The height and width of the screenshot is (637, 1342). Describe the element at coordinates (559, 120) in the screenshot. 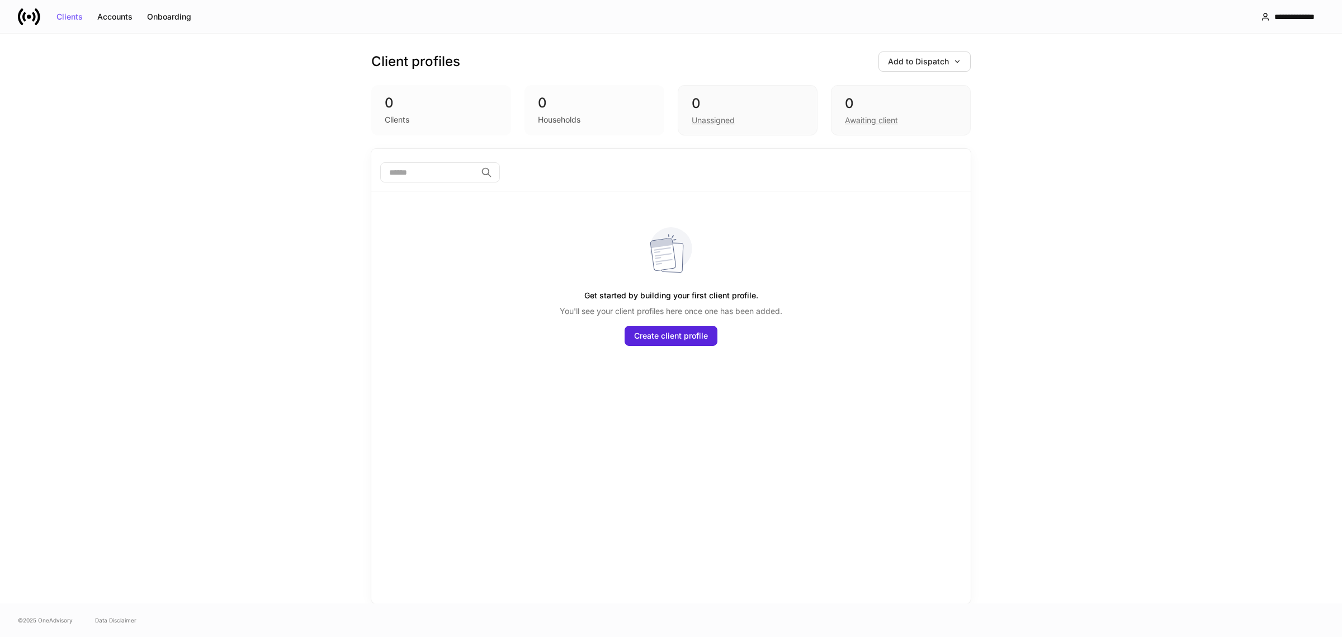

I see `div: Households` at that location.